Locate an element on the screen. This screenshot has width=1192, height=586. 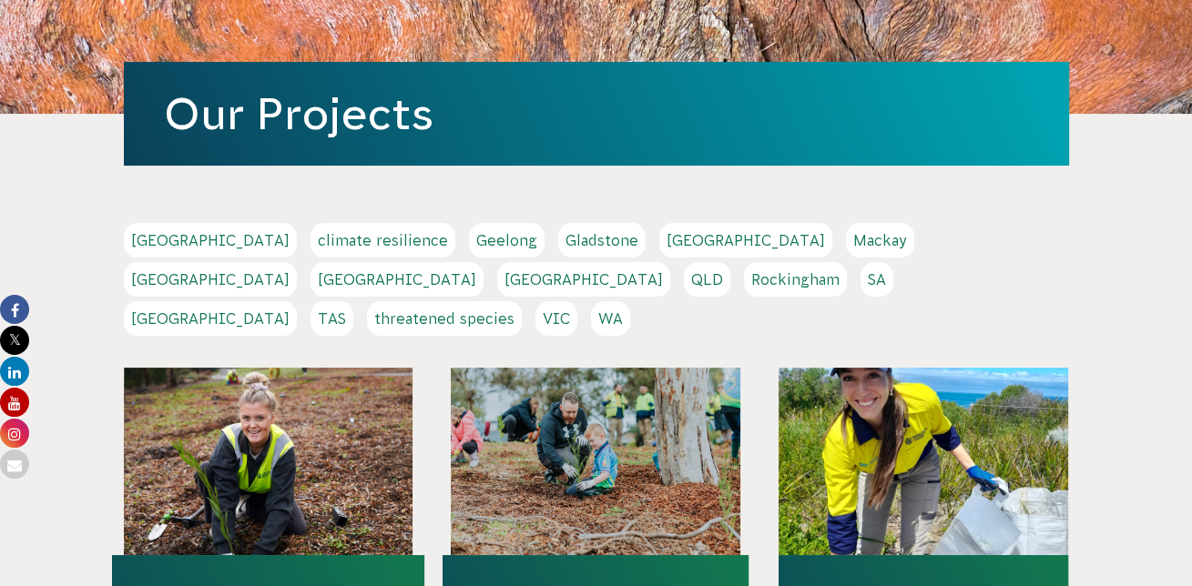
a: WA is located at coordinates (610, 319).